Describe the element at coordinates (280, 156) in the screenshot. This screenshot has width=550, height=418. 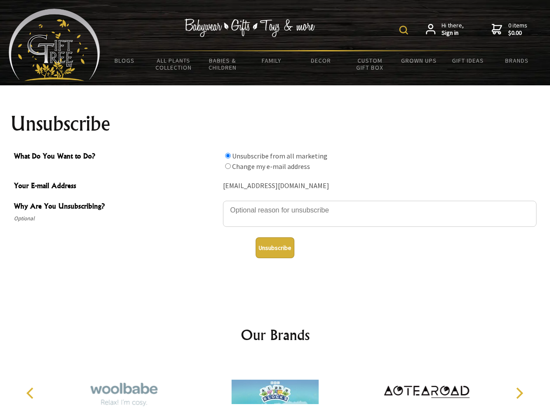
I see `label: Unsubscribe from all marketing` at that location.